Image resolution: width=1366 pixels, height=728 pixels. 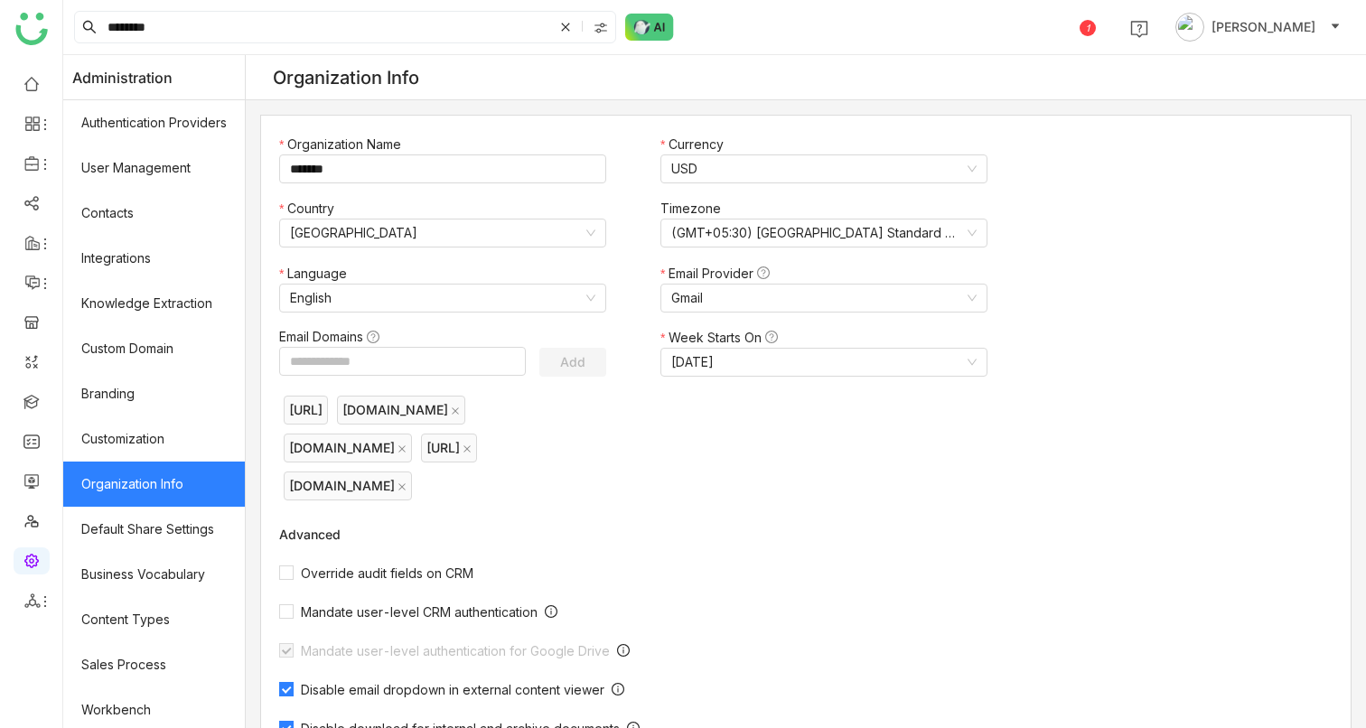 What do you see at coordinates (443, 233) in the screenshot?
I see `nz-select-item: United States` at bounding box center [443, 233].